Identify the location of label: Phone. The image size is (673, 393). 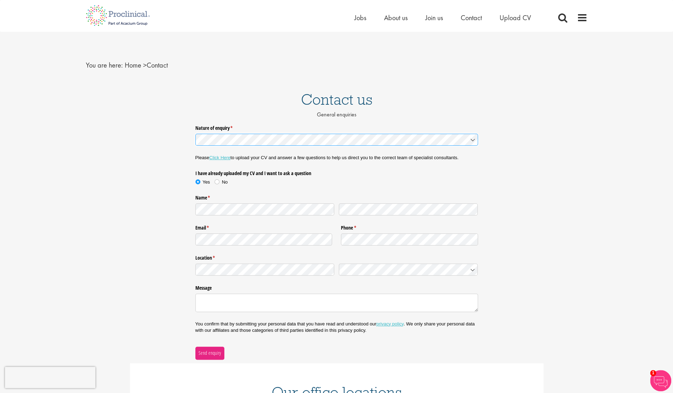
(410, 227).